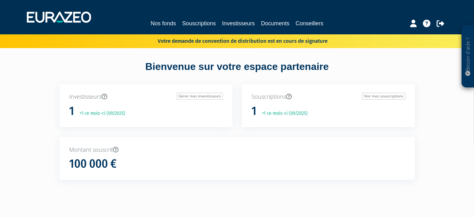  Describe the element at coordinates (310, 23) in the screenshot. I see `a: Conseillers` at that location.